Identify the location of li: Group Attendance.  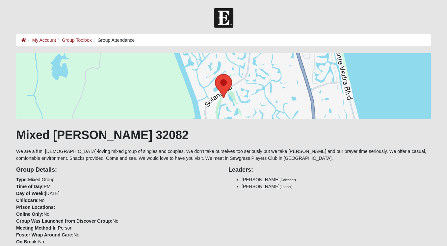
(113, 40).